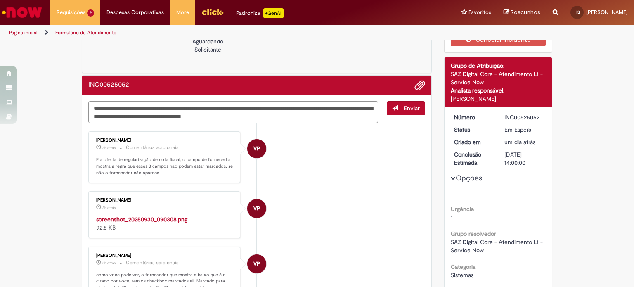 The height and width of the screenshot is (287, 634). Describe the element at coordinates (90, 13) in the screenshot. I see `span: 2` at that location.